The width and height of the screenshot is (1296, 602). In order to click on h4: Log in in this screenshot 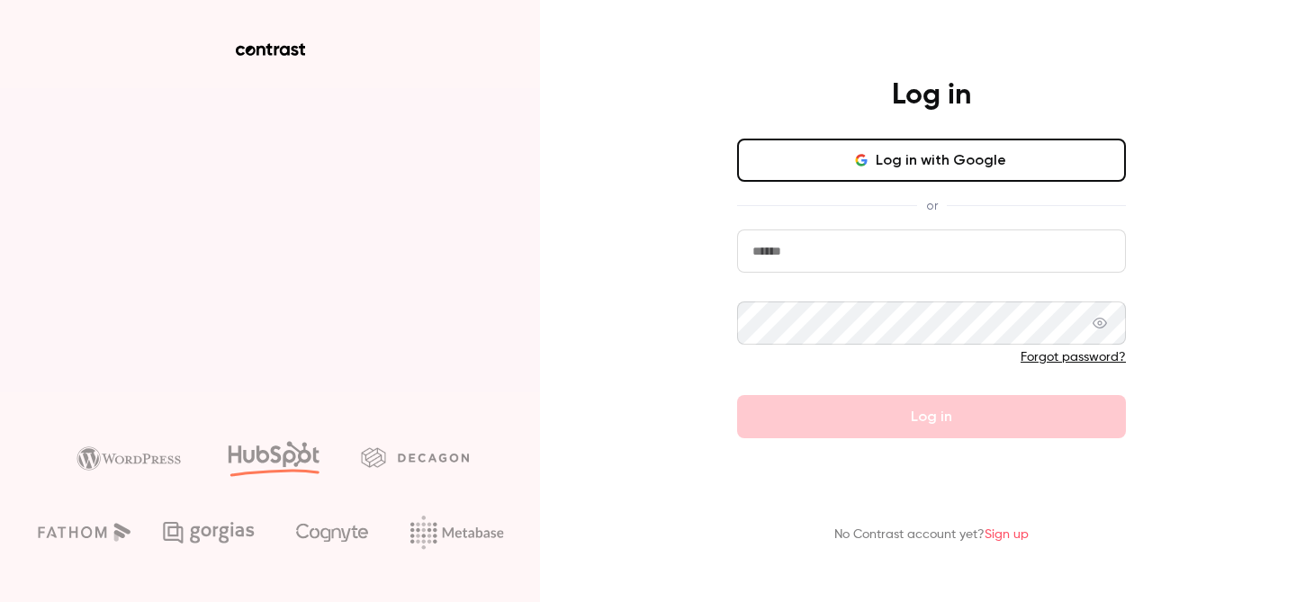, I will do `click(932, 95)`.